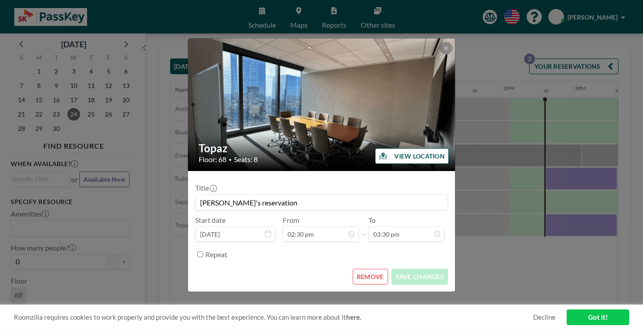  Describe the element at coordinates (322, 148) in the screenshot. I see `h2: Topaz` at that location.